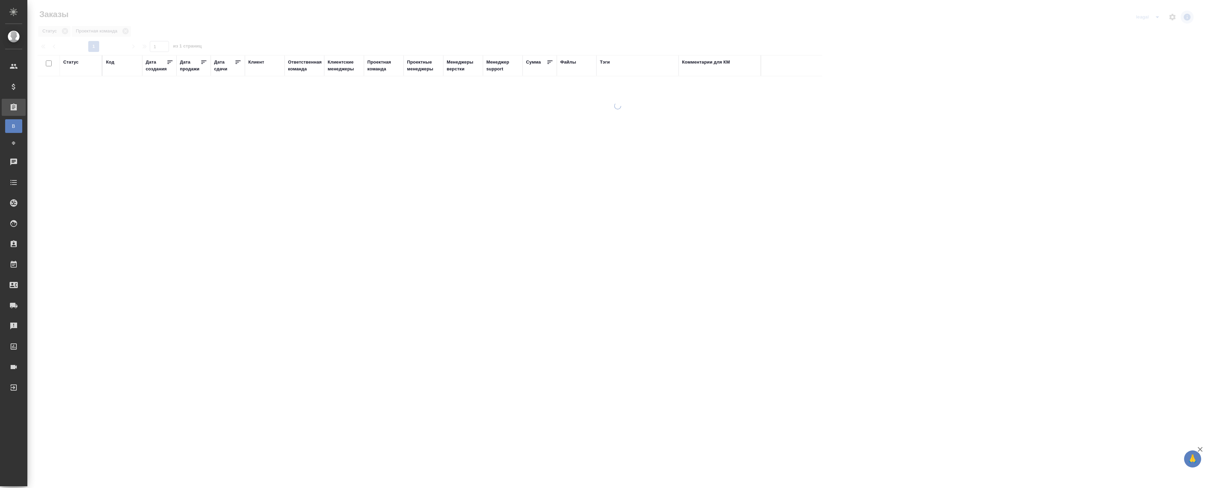 The width and height of the screenshot is (1208, 488). What do you see at coordinates (256, 62) in the screenshot?
I see `div: Клиент` at bounding box center [256, 62].